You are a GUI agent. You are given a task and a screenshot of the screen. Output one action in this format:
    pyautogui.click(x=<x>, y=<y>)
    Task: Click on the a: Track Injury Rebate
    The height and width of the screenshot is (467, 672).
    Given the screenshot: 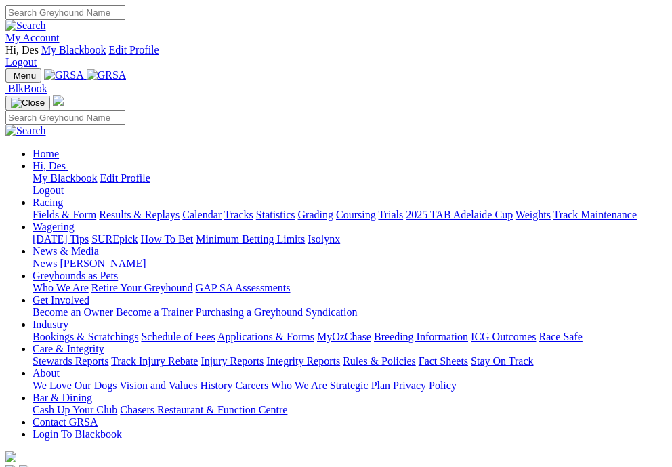 What is the action you would take?
    pyautogui.click(x=155, y=361)
    